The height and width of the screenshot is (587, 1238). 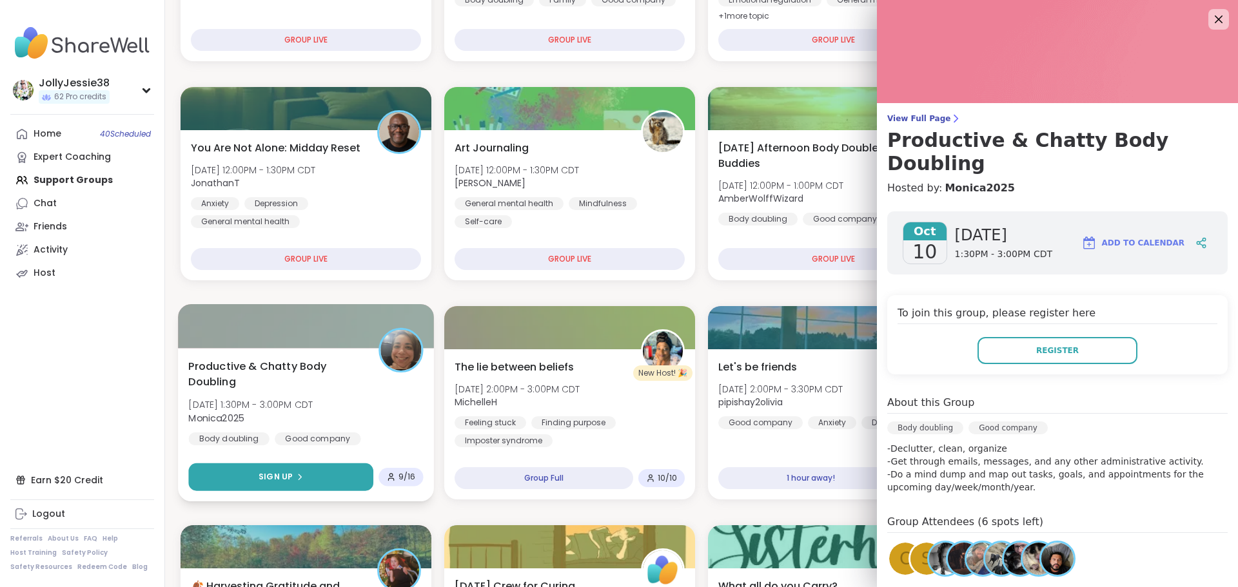 What do you see at coordinates (125, 134) in the screenshot?
I see `span: 40 Scheduled` at bounding box center [125, 134].